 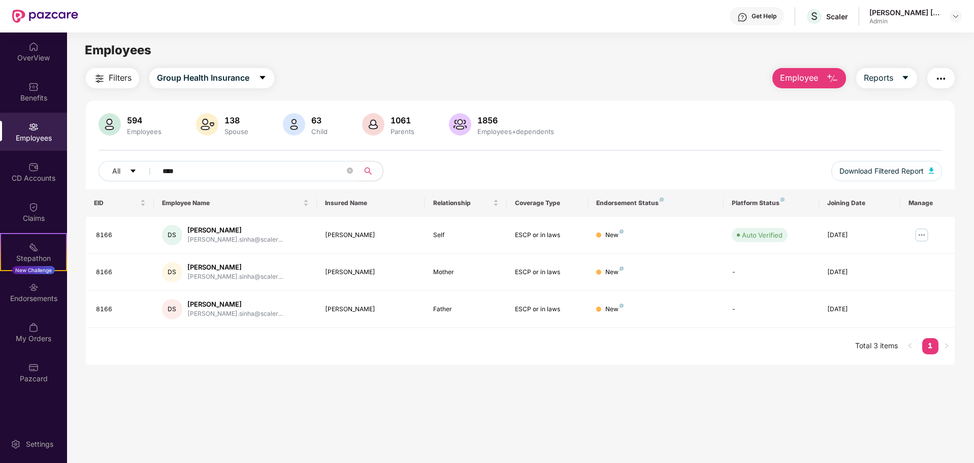 I want to click on img: svg+xml;base64,PHN2ZyBpZD0iRHJvcGRvd24tMzJ4MzIiIHhtbG5zPSJodHRwOi8vd3d3LnczLm9yZy8yMDAwL3N2ZyIgd2..., so click(x=956, y=16).